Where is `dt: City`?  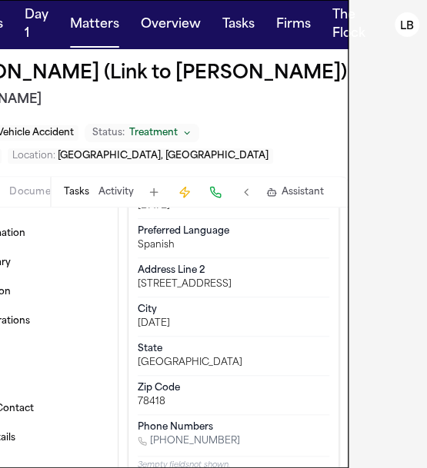
dt: City is located at coordinates (233, 310).